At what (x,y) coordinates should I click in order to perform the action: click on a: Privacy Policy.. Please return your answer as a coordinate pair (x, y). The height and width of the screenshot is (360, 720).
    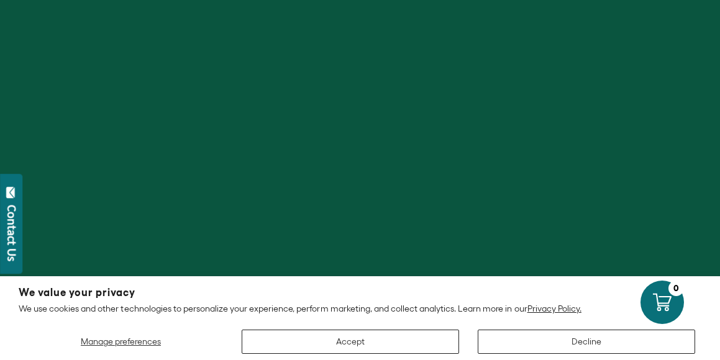
    Looking at the image, I should click on (554, 309).